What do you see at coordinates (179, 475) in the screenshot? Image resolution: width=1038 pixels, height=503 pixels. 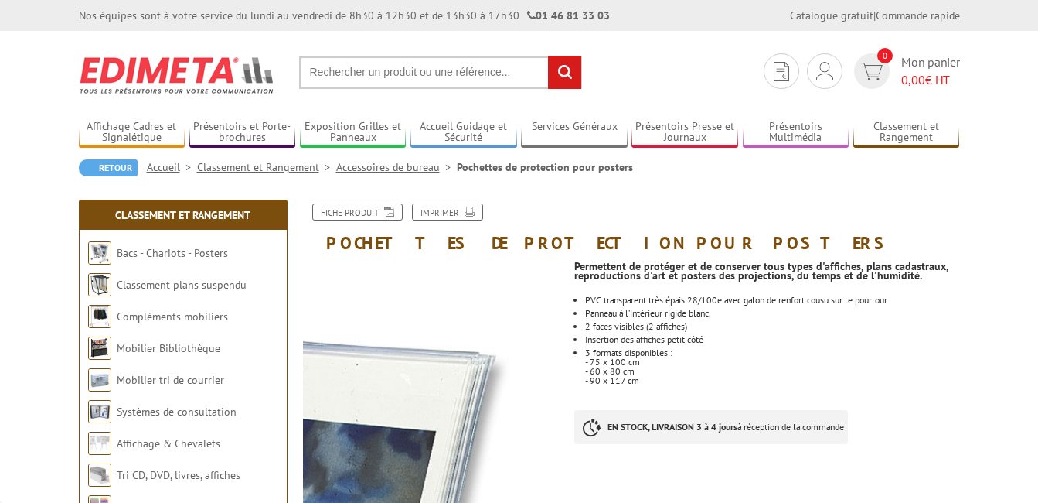 I see `a: Tri CD, DVD, livres, affiches` at bounding box center [179, 475].